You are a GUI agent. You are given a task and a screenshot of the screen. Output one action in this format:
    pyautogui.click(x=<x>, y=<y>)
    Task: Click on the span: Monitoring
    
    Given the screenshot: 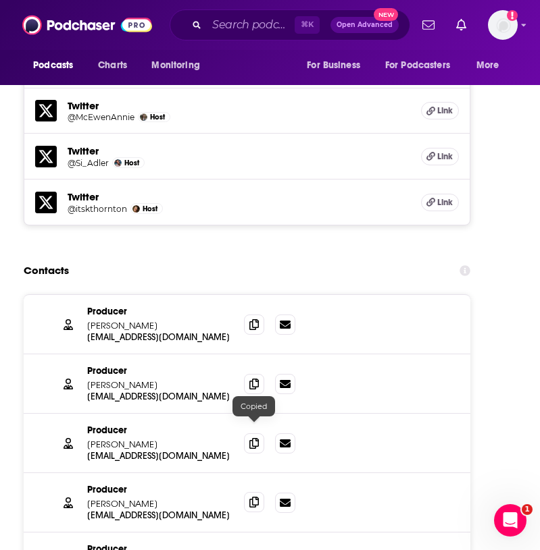 What is the action you would take?
    pyautogui.click(x=175, y=65)
    